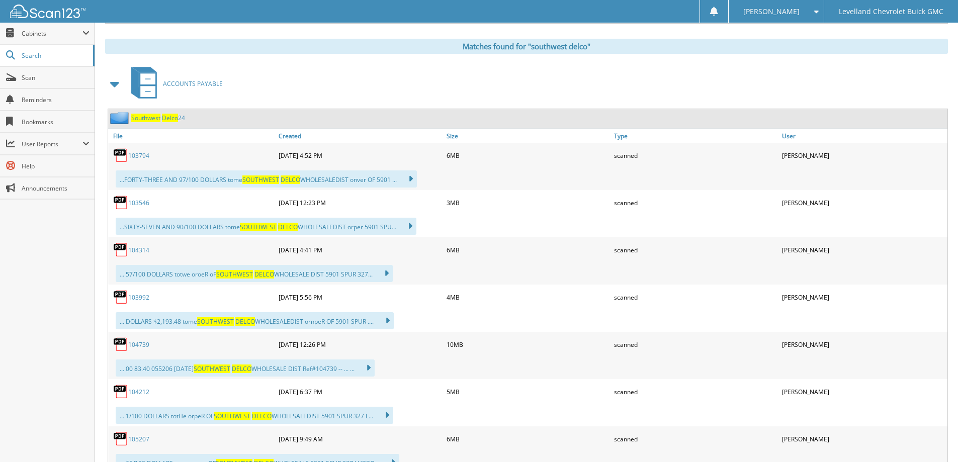  What do you see at coordinates (121, 118) in the screenshot?
I see `img: folder2.png` at bounding box center [121, 118].